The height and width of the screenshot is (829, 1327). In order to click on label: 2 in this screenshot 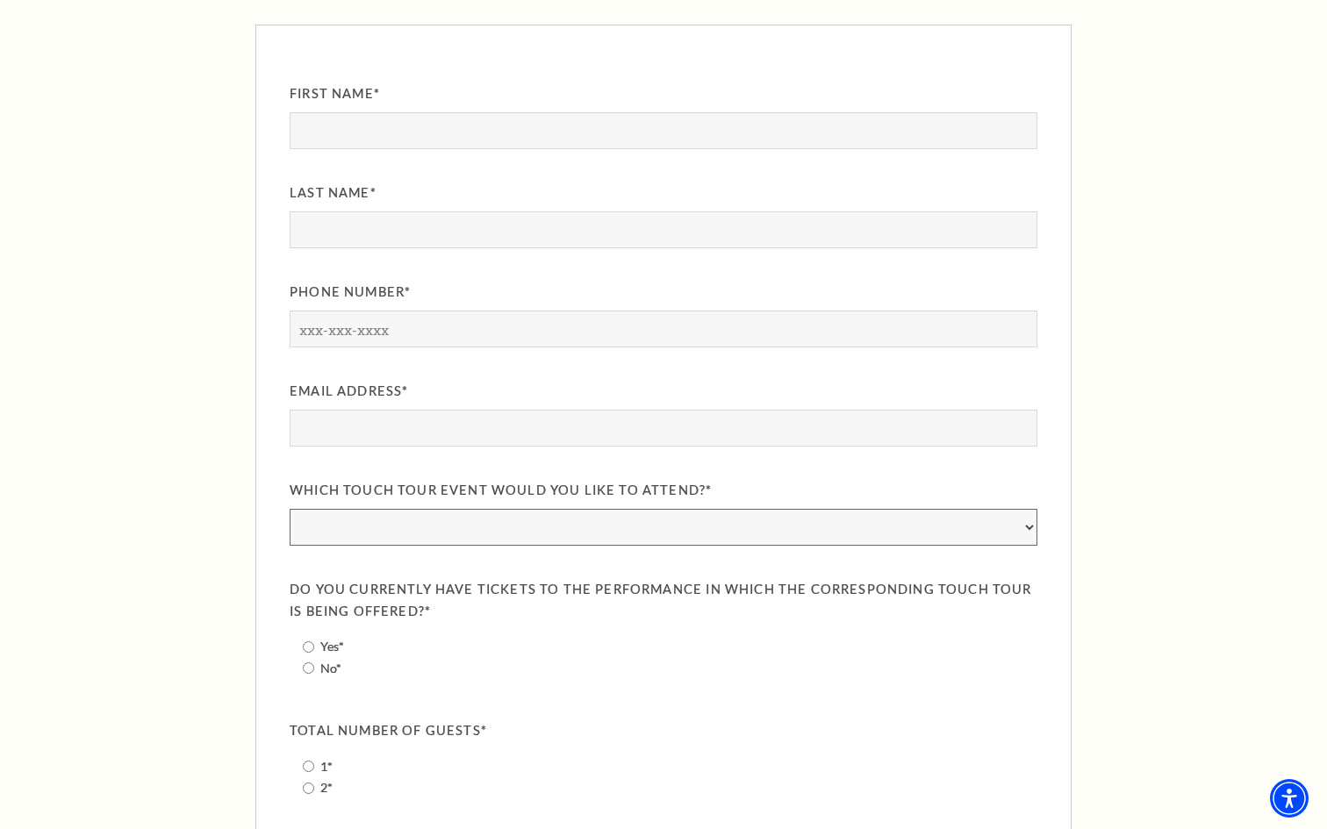, I will do `click(326, 787)`.